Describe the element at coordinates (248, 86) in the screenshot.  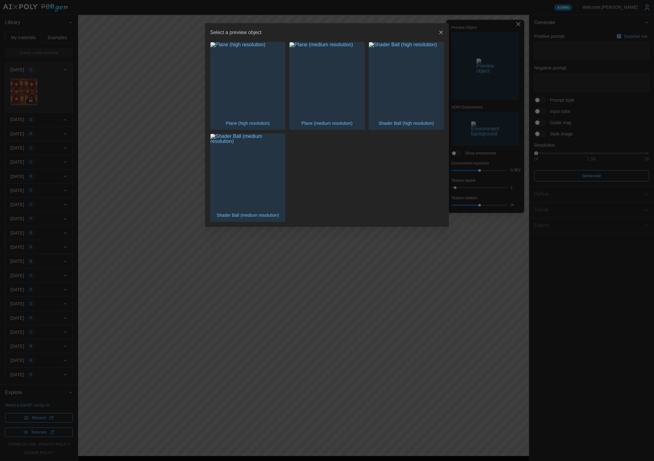
I see `button: Plane (high resolution)Plane (high resolution)` at that location.